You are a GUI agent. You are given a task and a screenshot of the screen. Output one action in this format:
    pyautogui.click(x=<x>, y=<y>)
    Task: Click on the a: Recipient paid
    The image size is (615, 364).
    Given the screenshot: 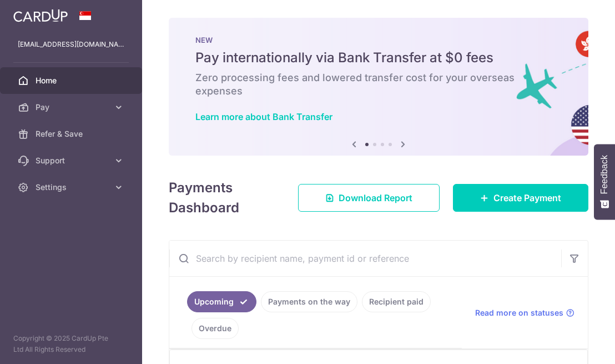 What is the action you would take?
    pyautogui.click(x=397, y=302)
    